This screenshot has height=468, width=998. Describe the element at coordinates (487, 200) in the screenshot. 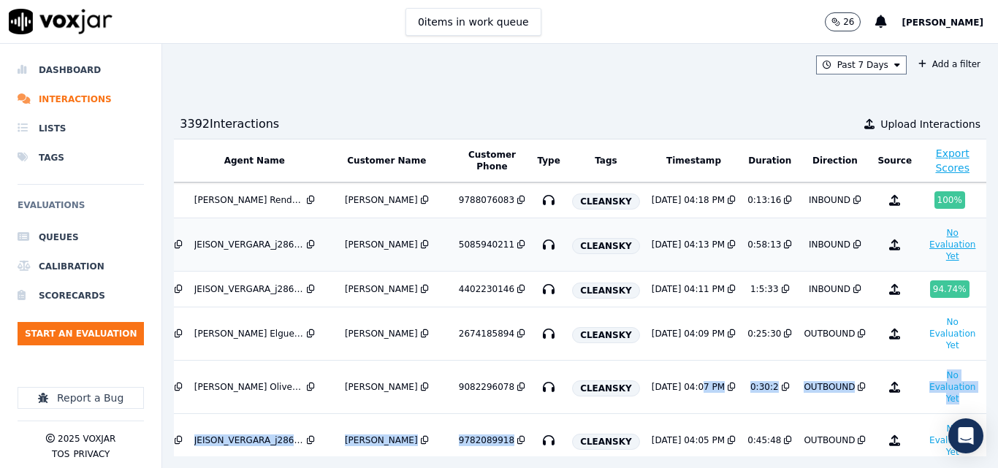

I see `div: 9788076083` at that location.